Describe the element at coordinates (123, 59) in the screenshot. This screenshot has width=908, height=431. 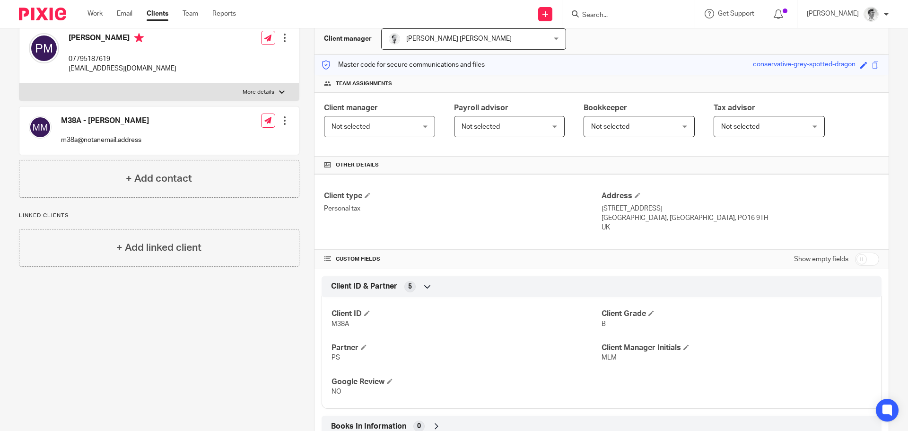
I see `p: 07795187619` at that location.